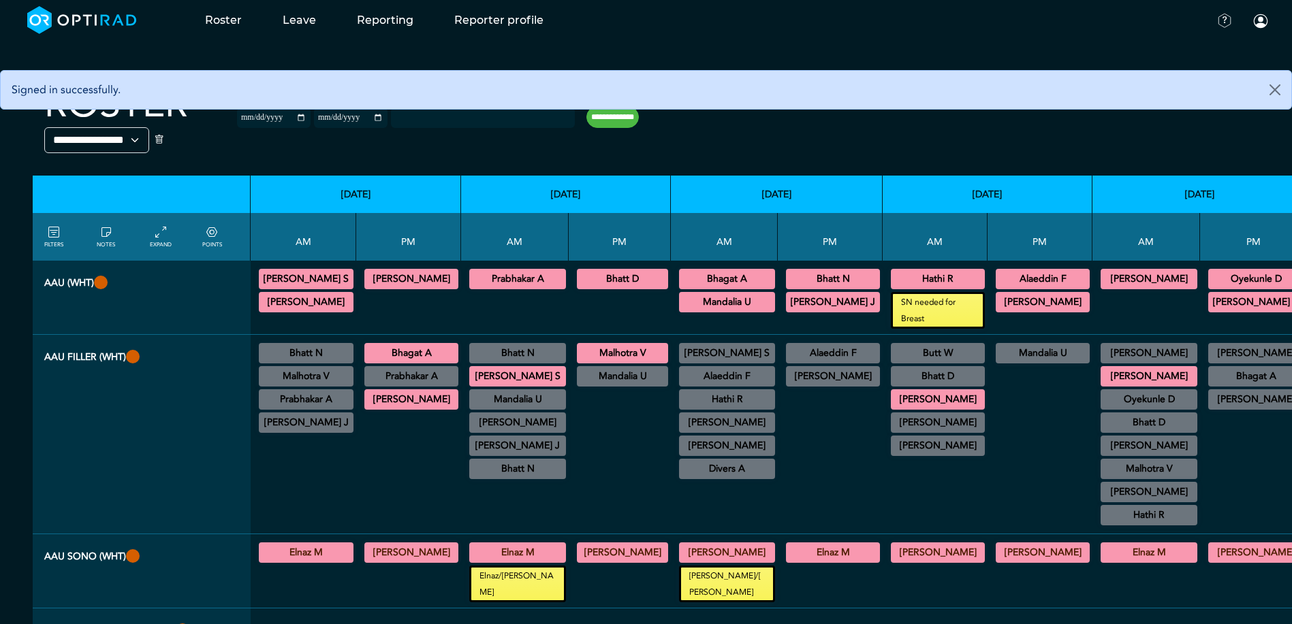  I want to click on div: US General Paediatric 09:30 - 13:00, so click(727, 400).